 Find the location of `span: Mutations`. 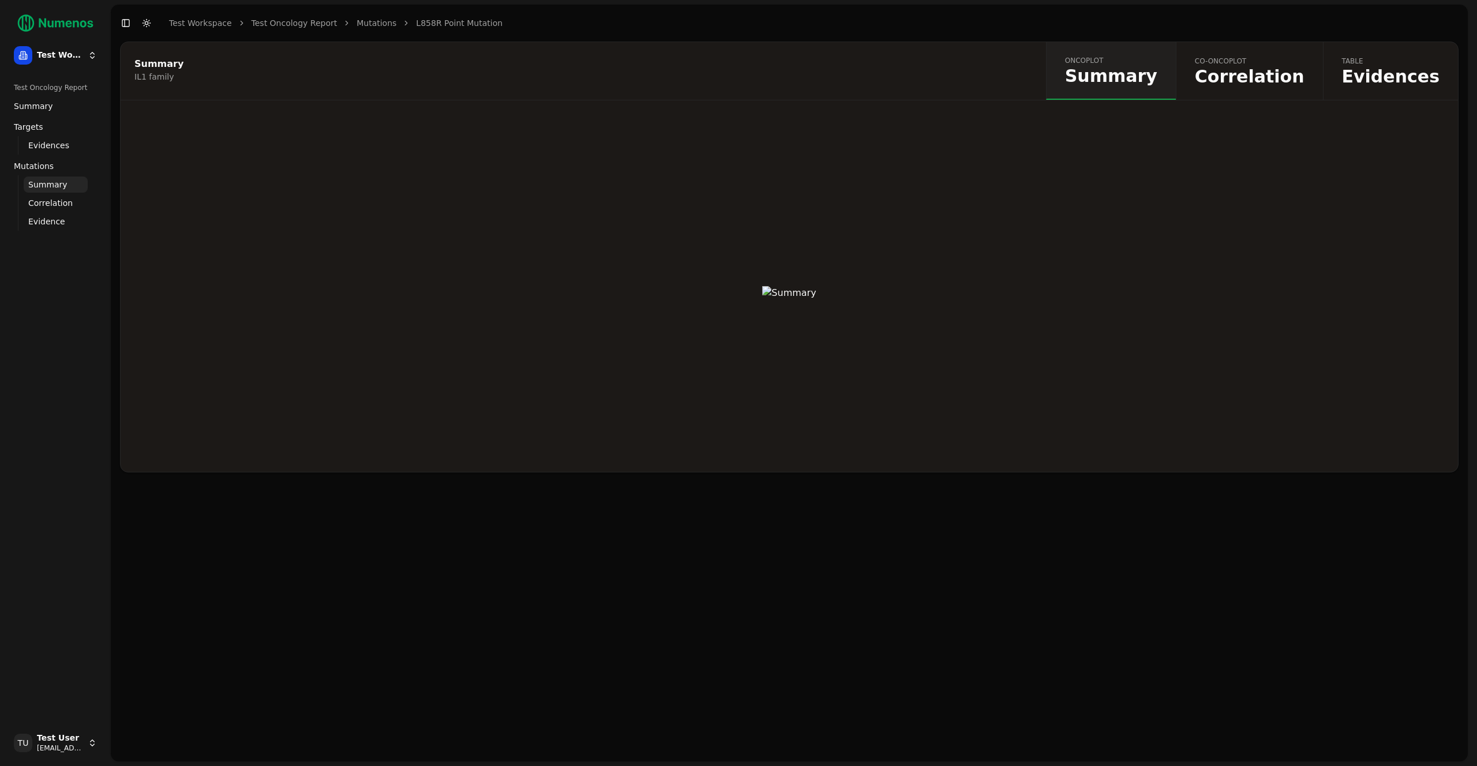

span: Mutations is located at coordinates (33, 166).